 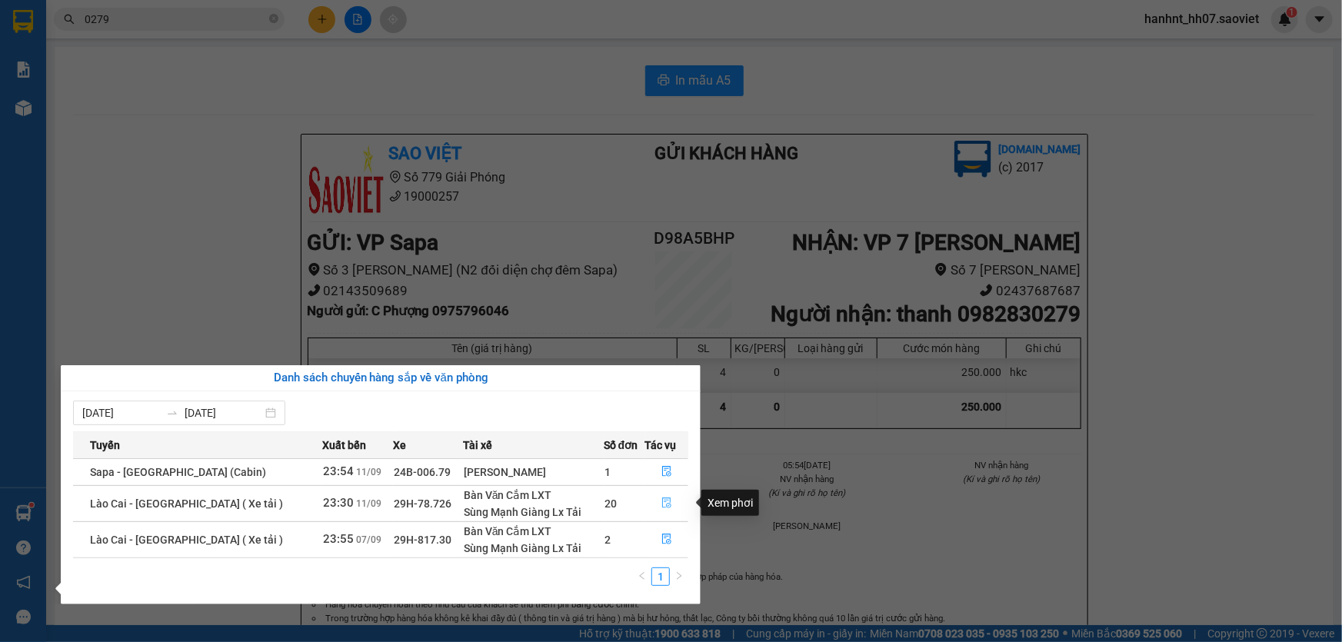 I want to click on span: Tài xế, so click(x=478, y=445).